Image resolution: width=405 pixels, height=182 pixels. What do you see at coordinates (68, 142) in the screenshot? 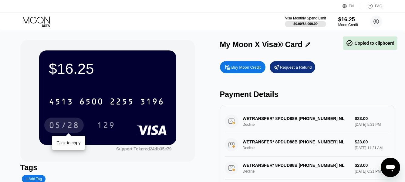
I see `div: Click to copy` at bounding box center [68, 142].